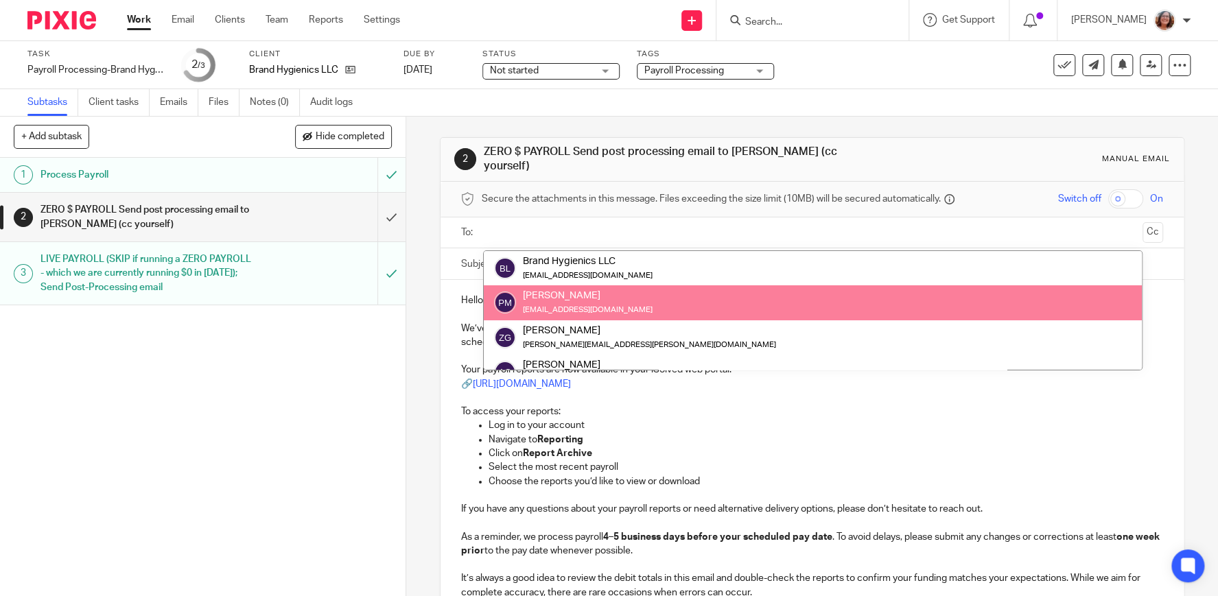  I want to click on a: Team, so click(277, 20).